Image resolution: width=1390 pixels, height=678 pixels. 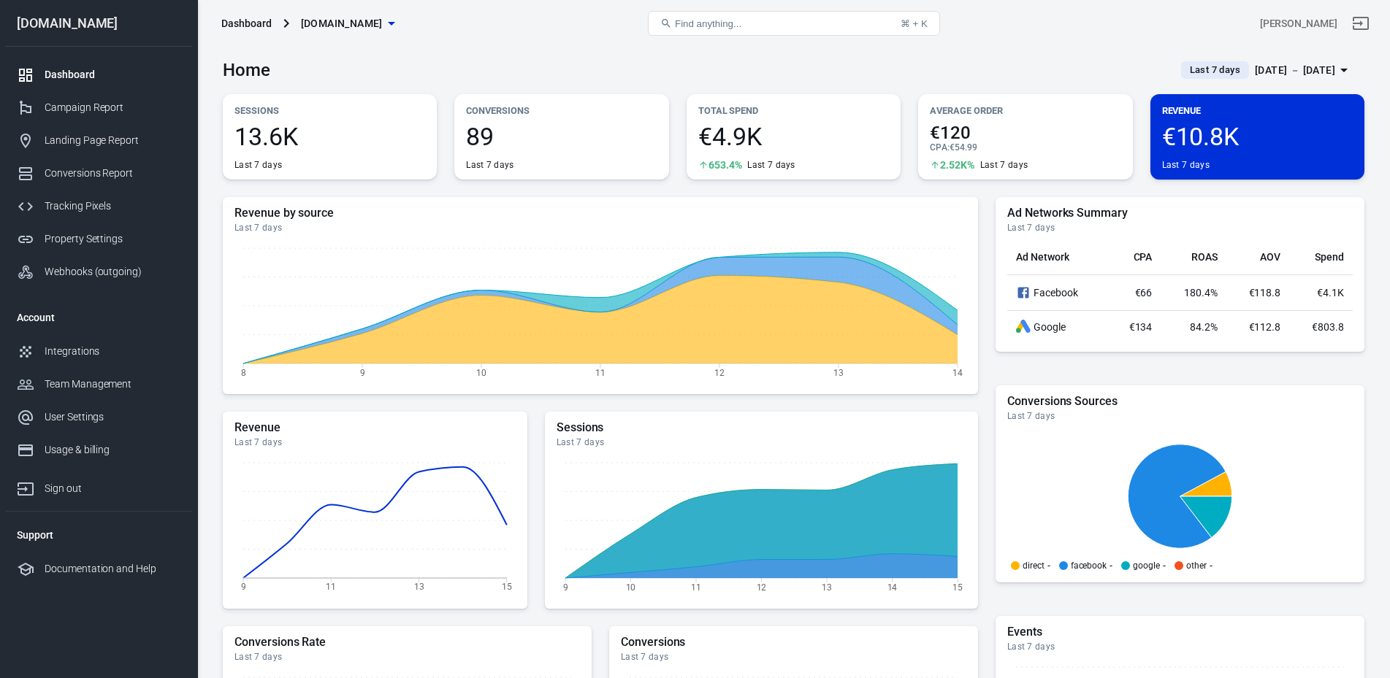 I want to click on p: Average Order, so click(x=1025, y=110).